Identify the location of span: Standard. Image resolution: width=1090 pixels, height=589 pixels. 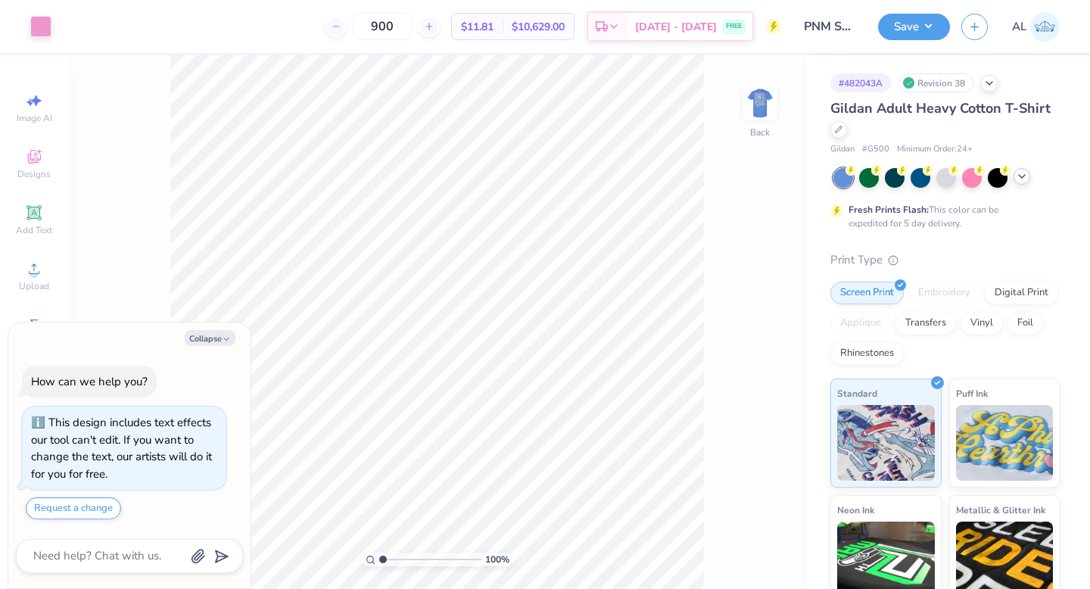
(857, 393).